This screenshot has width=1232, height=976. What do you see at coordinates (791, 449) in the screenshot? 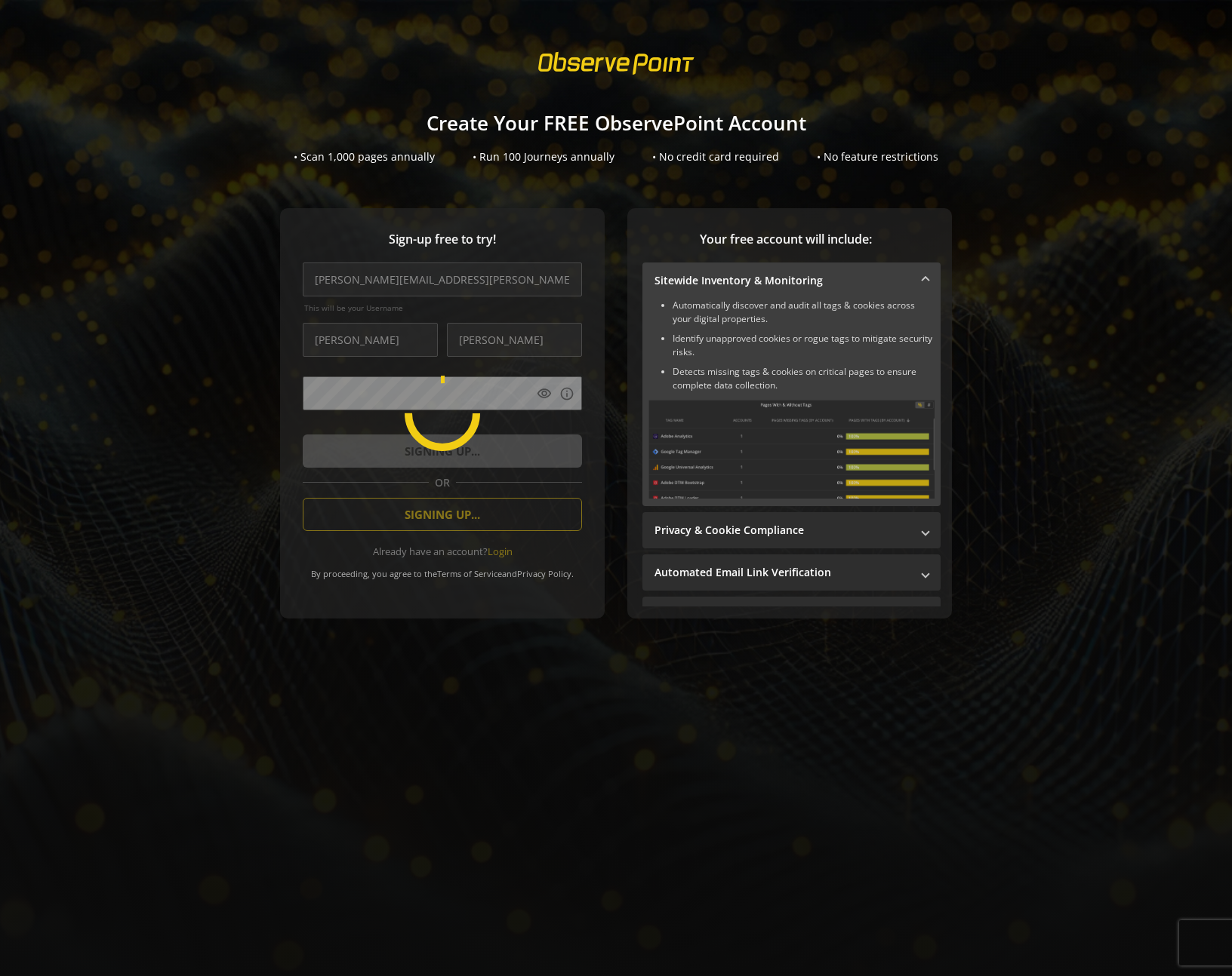
I see `img: Sitewide Inventory & Monitoring` at bounding box center [791, 449].